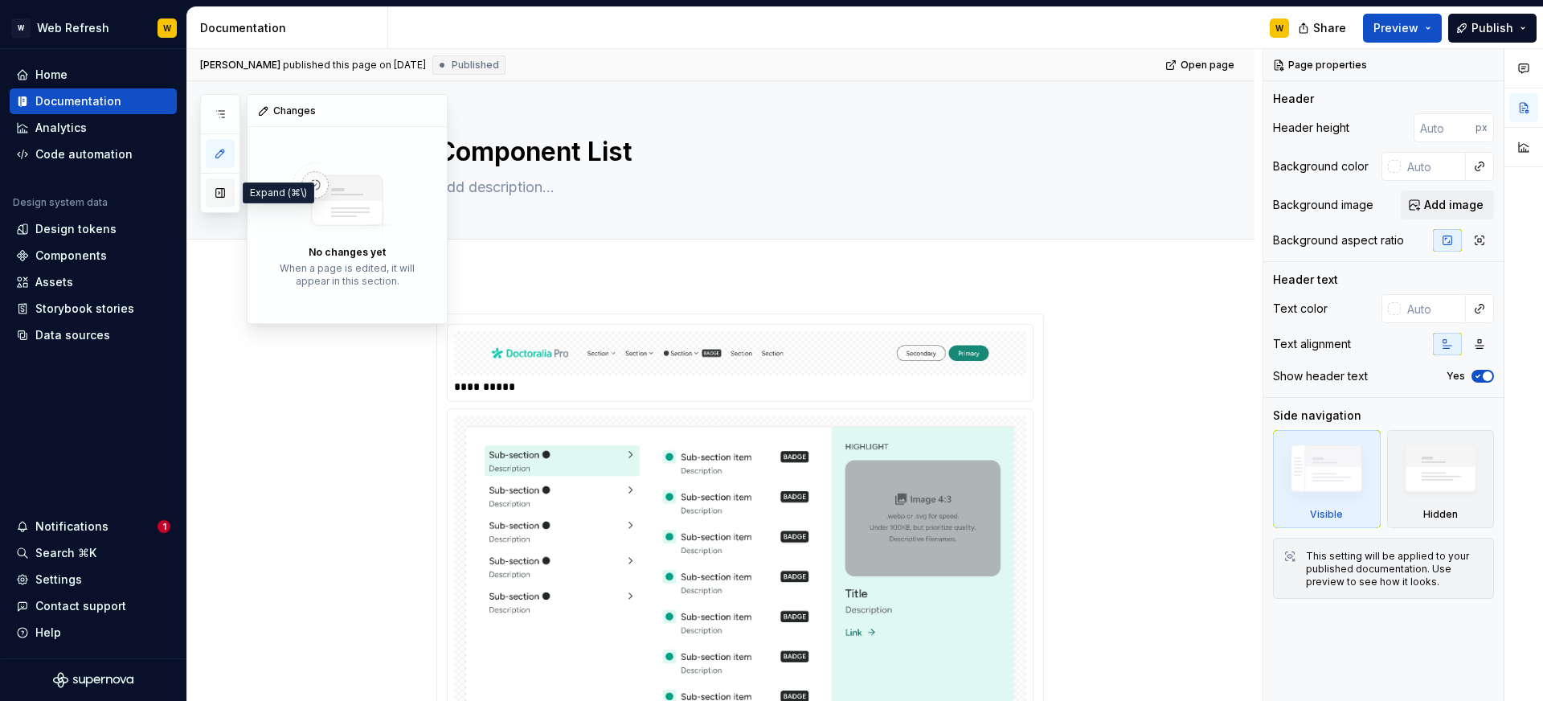 This screenshot has height=701, width=1543. What do you see at coordinates (48, 632) in the screenshot?
I see `div: Help` at bounding box center [48, 632].